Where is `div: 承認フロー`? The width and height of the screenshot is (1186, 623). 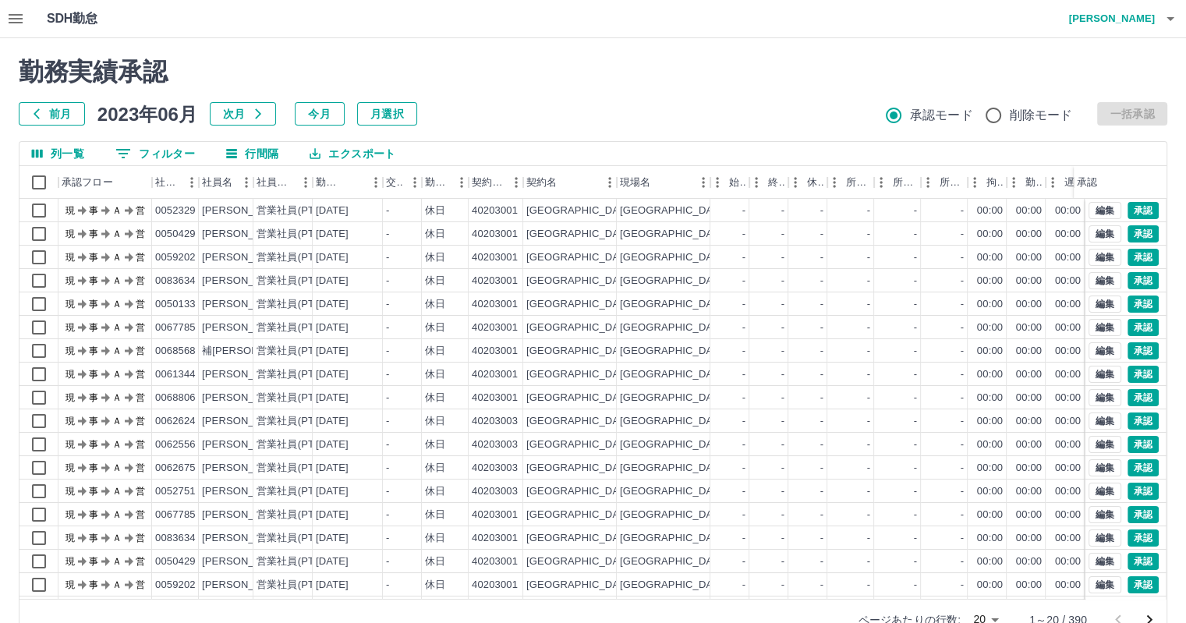 div: 承認フロー is located at coordinates (87, 183).